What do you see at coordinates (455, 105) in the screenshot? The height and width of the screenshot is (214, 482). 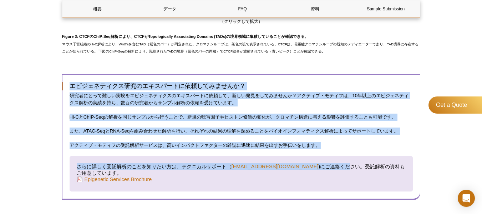 I see `a: Get a Quote` at bounding box center [455, 105].